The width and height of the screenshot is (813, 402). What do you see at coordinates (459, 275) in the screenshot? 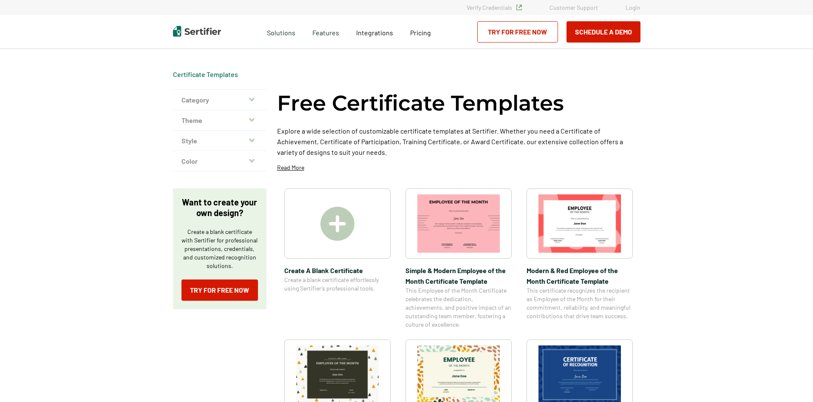
I see `span: Simple & Modern Employee of the Month Certificate Template` at bounding box center [459, 275].